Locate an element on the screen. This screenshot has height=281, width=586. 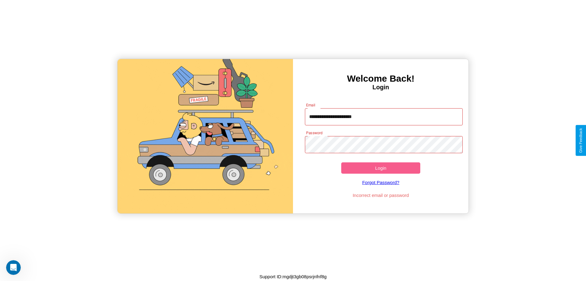
p: Support ID: mgdjt3gb08psrjnfnf8g is located at coordinates (293, 276).